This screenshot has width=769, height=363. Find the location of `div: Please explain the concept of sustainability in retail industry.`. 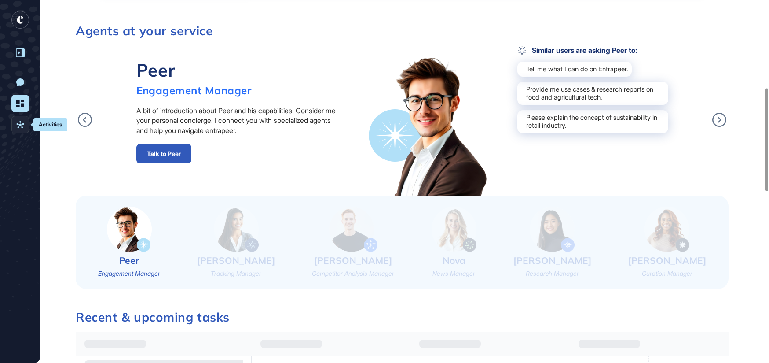

div: Please explain the concept of sustainability in retail industry. is located at coordinates (593, 121).